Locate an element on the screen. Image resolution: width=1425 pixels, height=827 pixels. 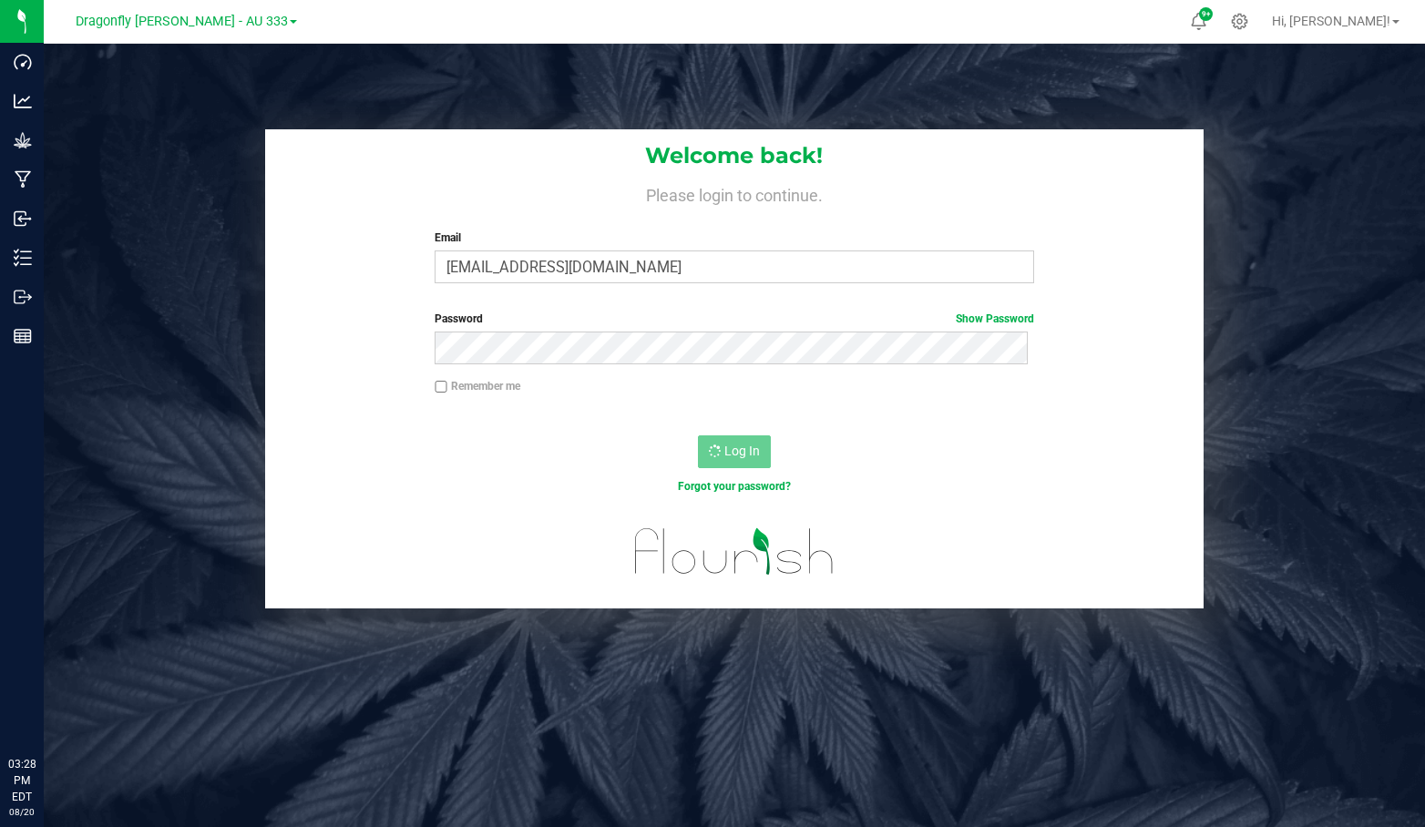
button: Log In is located at coordinates (734, 452).